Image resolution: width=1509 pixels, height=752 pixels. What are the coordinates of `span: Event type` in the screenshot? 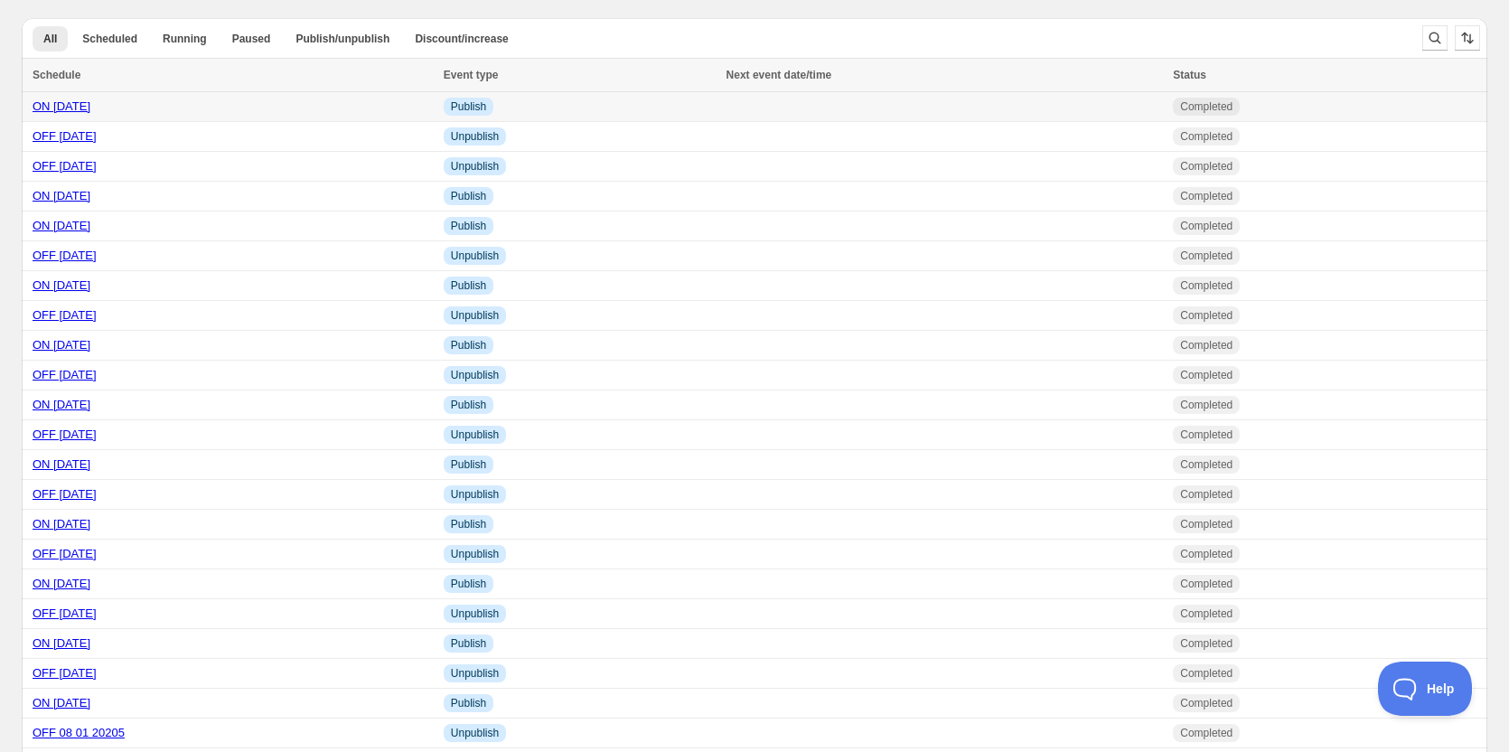 It's located at (471, 75).